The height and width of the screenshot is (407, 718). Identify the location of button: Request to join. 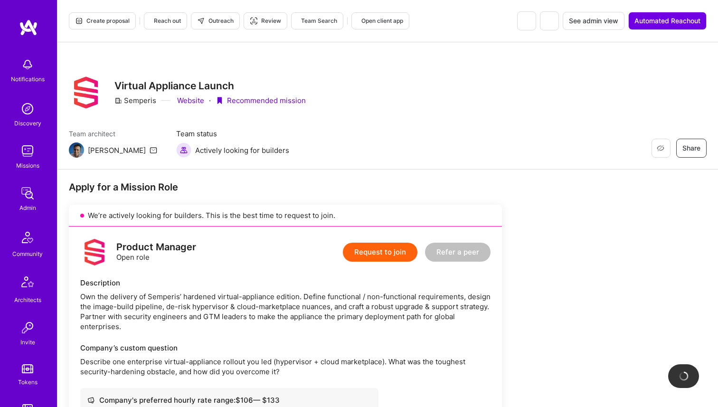
(380, 252).